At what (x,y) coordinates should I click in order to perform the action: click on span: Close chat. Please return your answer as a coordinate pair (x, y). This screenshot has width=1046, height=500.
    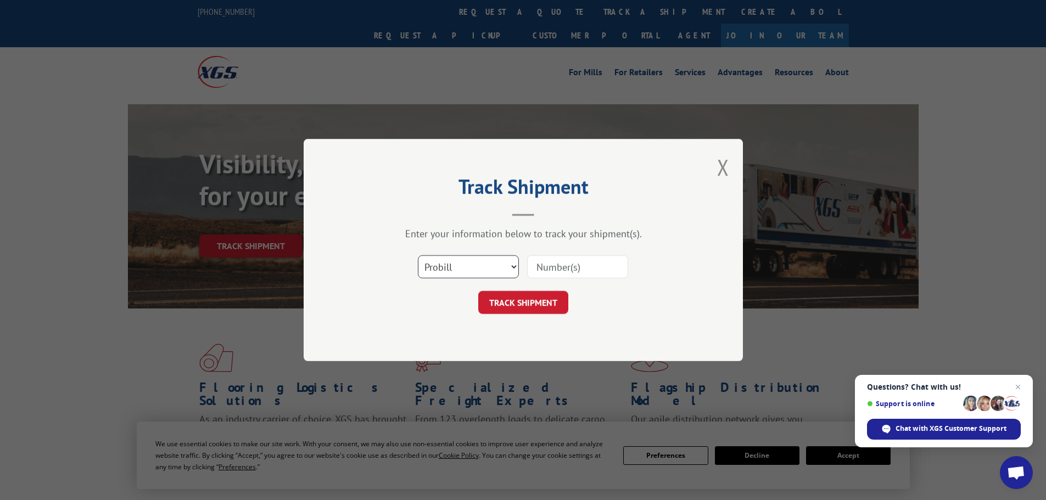
    Looking at the image, I should click on (1018, 387).